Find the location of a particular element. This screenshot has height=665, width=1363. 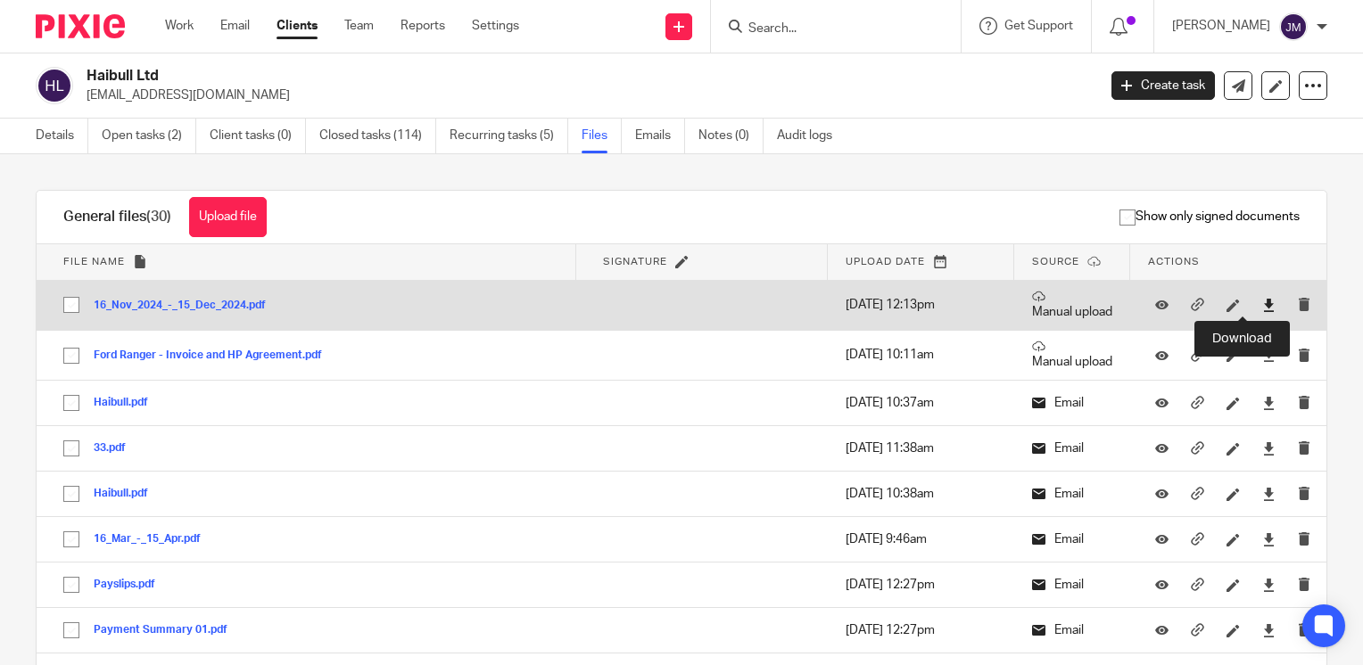

a: Details is located at coordinates (62, 136).